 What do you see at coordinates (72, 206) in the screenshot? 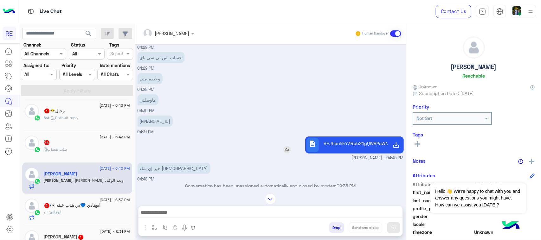
I see `h5: ابوهادي 💙بي هدب عينه 👀` at bounding box center [72, 206].